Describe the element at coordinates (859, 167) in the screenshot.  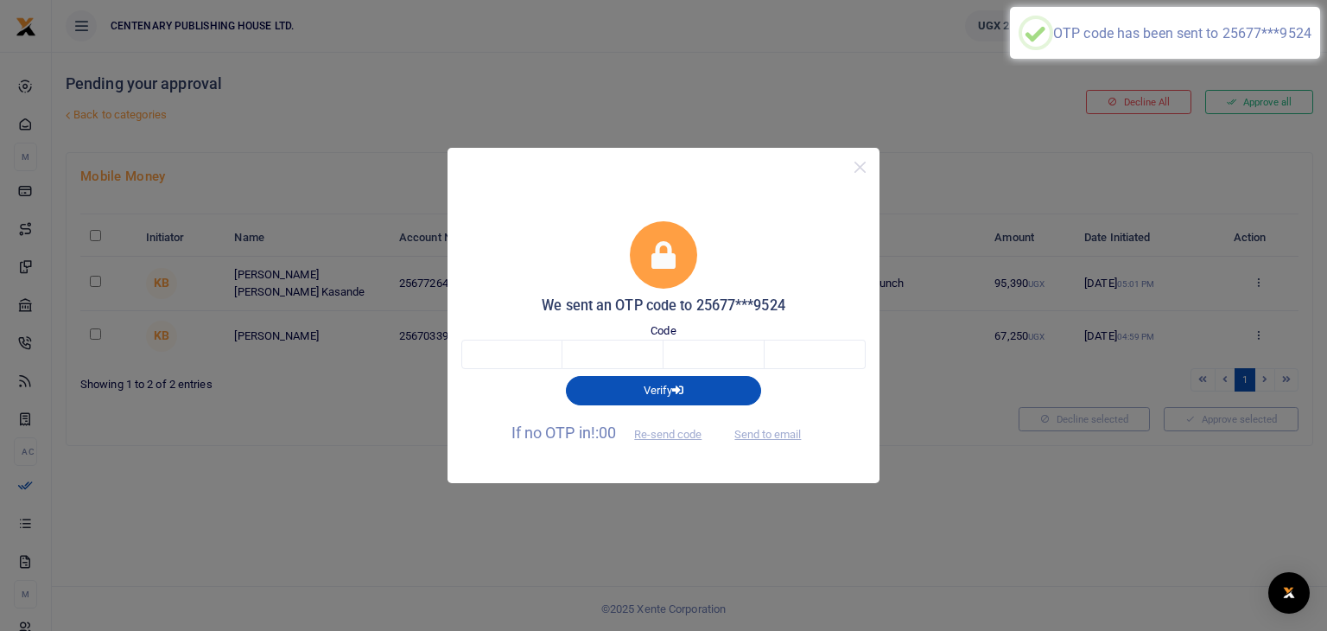
I see `button: Close` at that location.